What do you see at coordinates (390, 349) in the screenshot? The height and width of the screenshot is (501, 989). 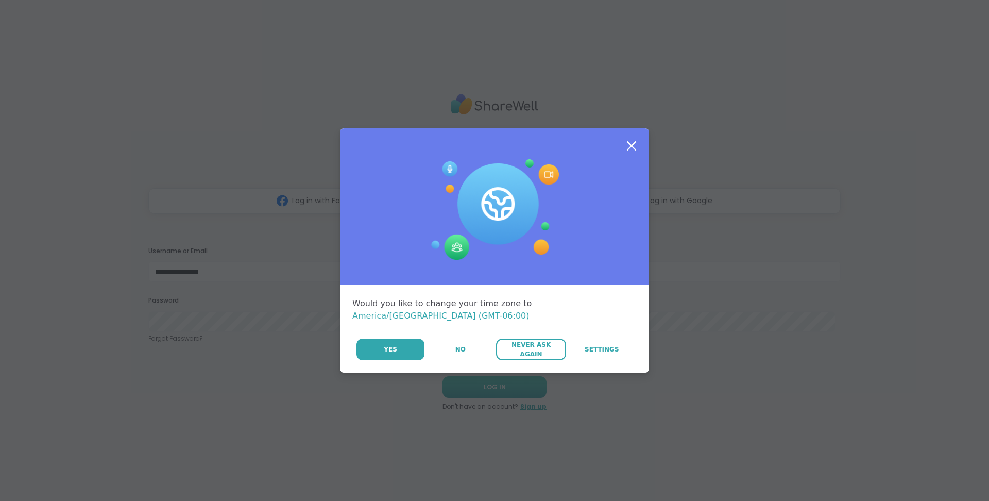 I see `span: Yes` at bounding box center [390, 349].